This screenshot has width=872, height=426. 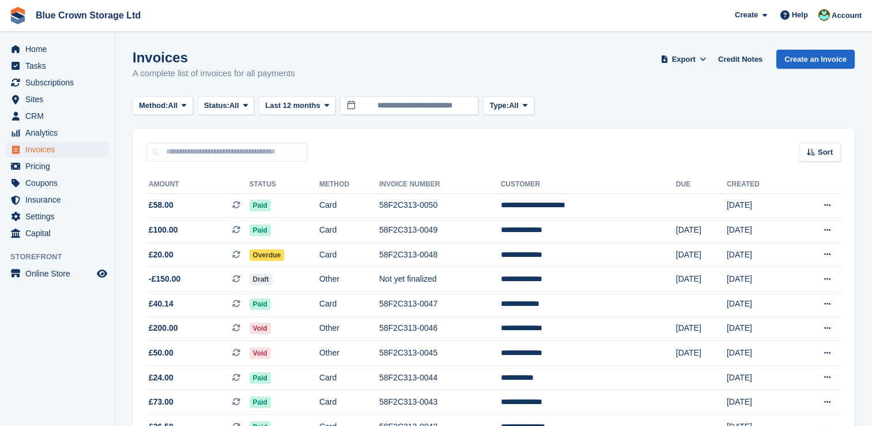 I want to click on a: Preview store, so click(x=102, y=273).